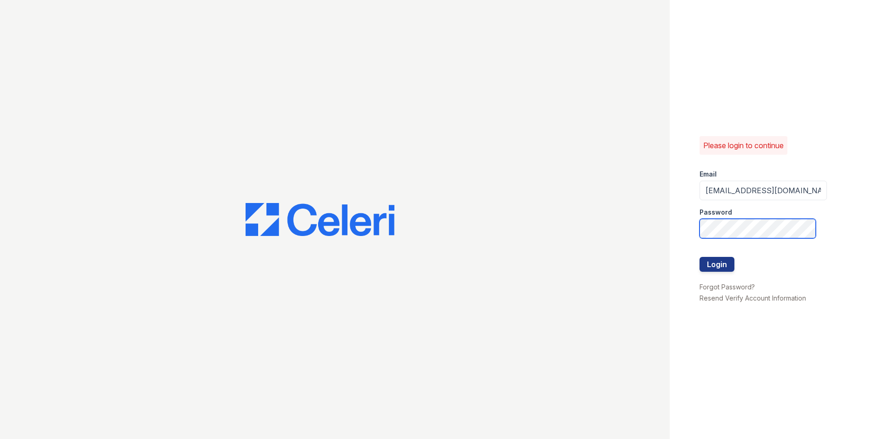 The image size is (893, 439). I want to click on img: CE_Logo_Blue-a8612792a0a2168367f1c8372b55b34899dd931a85d93a1a3d3e32e68fde9ad4.png, so click(320, 220).